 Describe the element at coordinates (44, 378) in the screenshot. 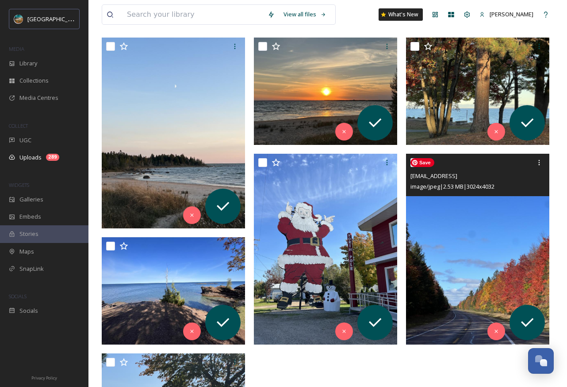

I see `a: Privacy Policy` at that location.